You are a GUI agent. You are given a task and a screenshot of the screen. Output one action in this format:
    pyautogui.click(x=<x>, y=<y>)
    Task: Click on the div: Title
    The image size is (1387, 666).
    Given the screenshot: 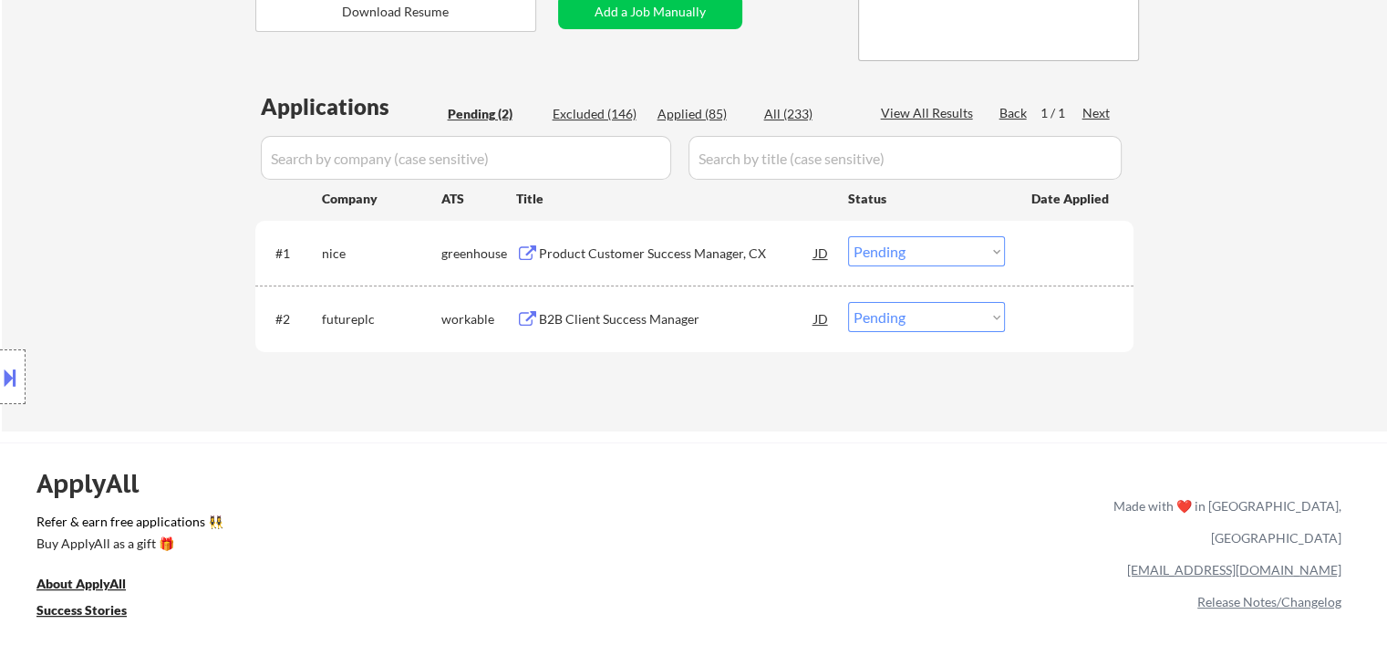 What is the action you would take?
    pyautogui.click(x=673, y=199)
    